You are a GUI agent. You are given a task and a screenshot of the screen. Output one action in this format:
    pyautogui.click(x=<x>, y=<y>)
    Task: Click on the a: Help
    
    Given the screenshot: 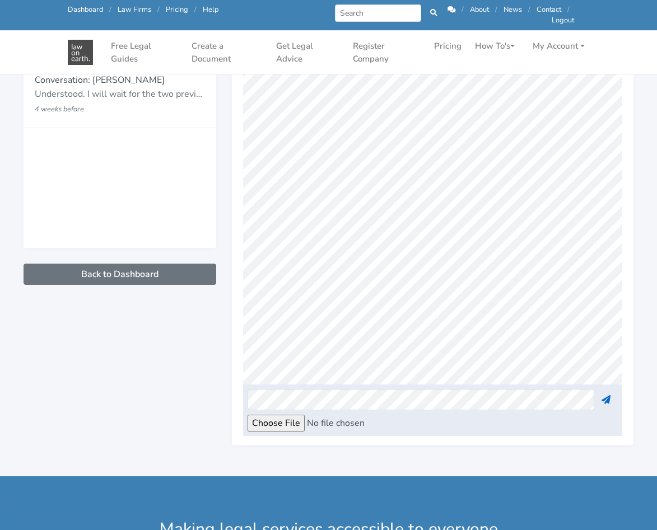 What is the action you would take?
    pyautogui.click(x=211, y=10)
    